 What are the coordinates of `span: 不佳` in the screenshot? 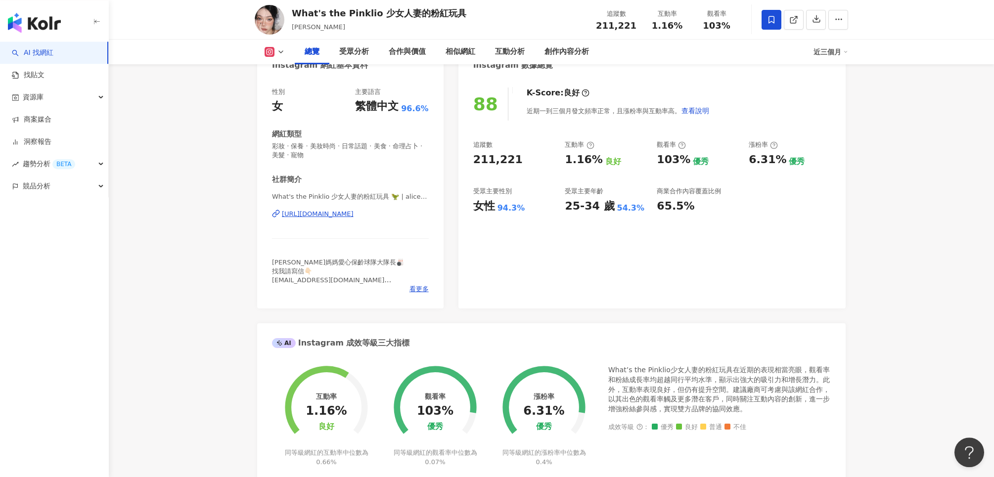 It's located at (735, 427).